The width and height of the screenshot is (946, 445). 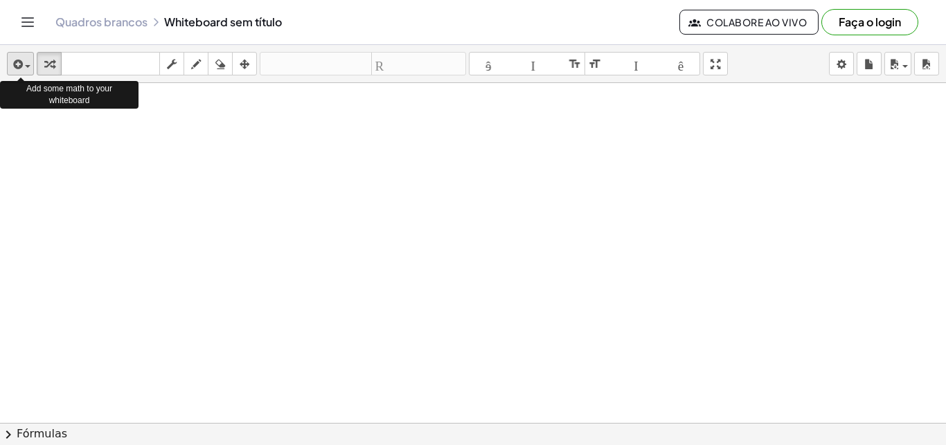 I want to click on button: Faça o login, so click(x=869, y=22).